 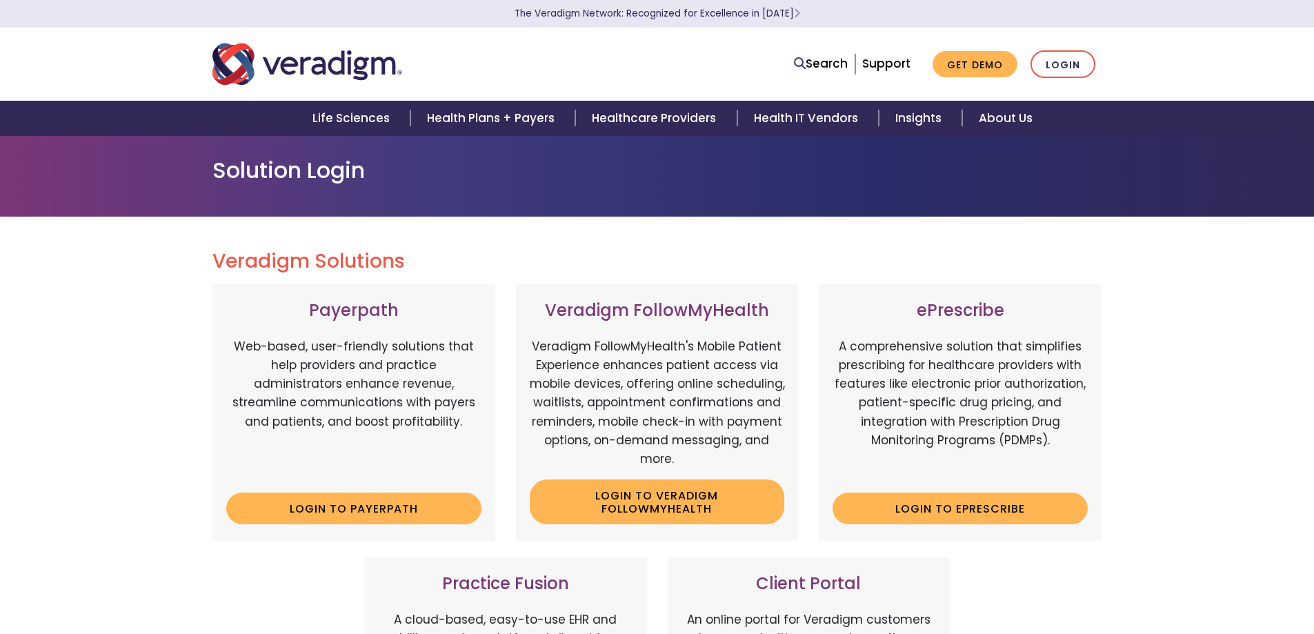 What do you see at coordinates (354, 508) in the screenshot?
I see `a: Login to Payerpath` at bounding box center [354, 508].